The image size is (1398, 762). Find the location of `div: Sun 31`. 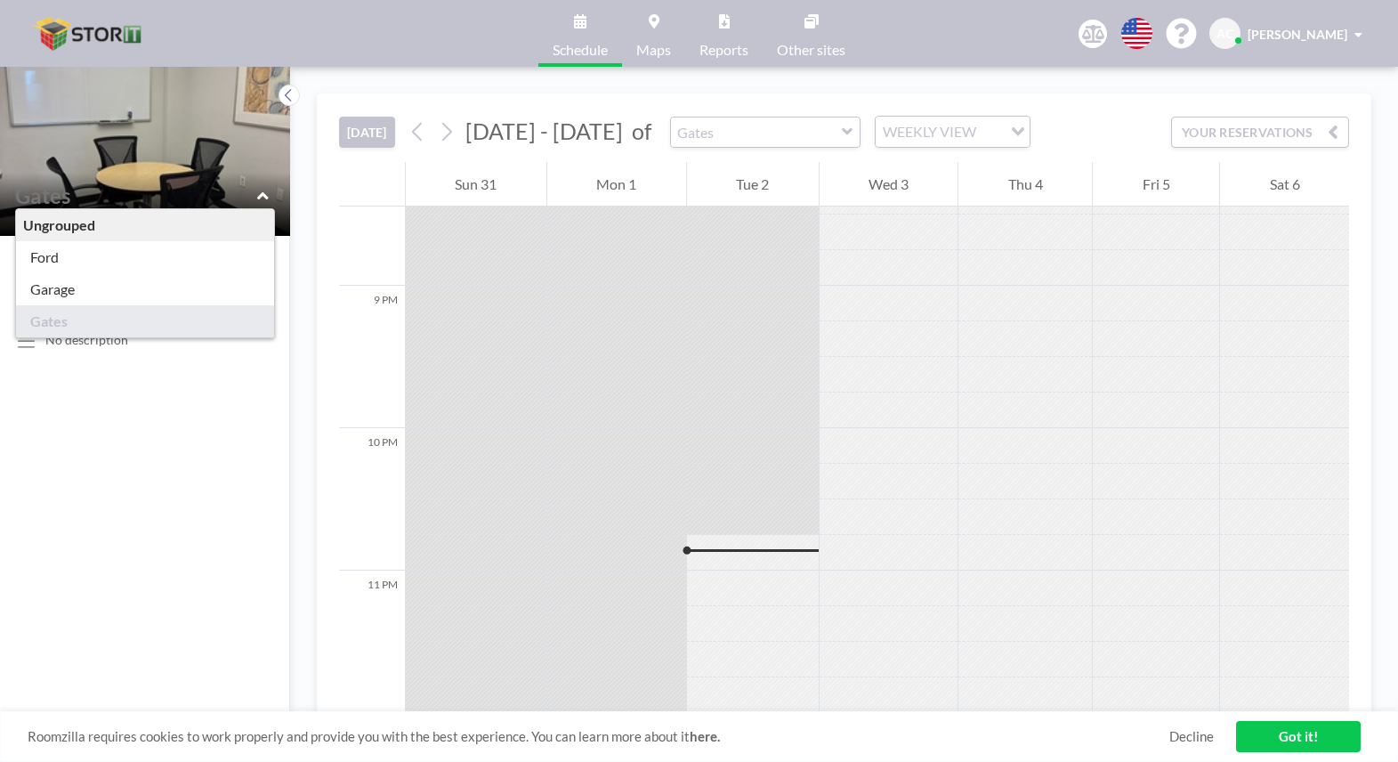

div: Sun 31 is located at coordinates (476, 184).